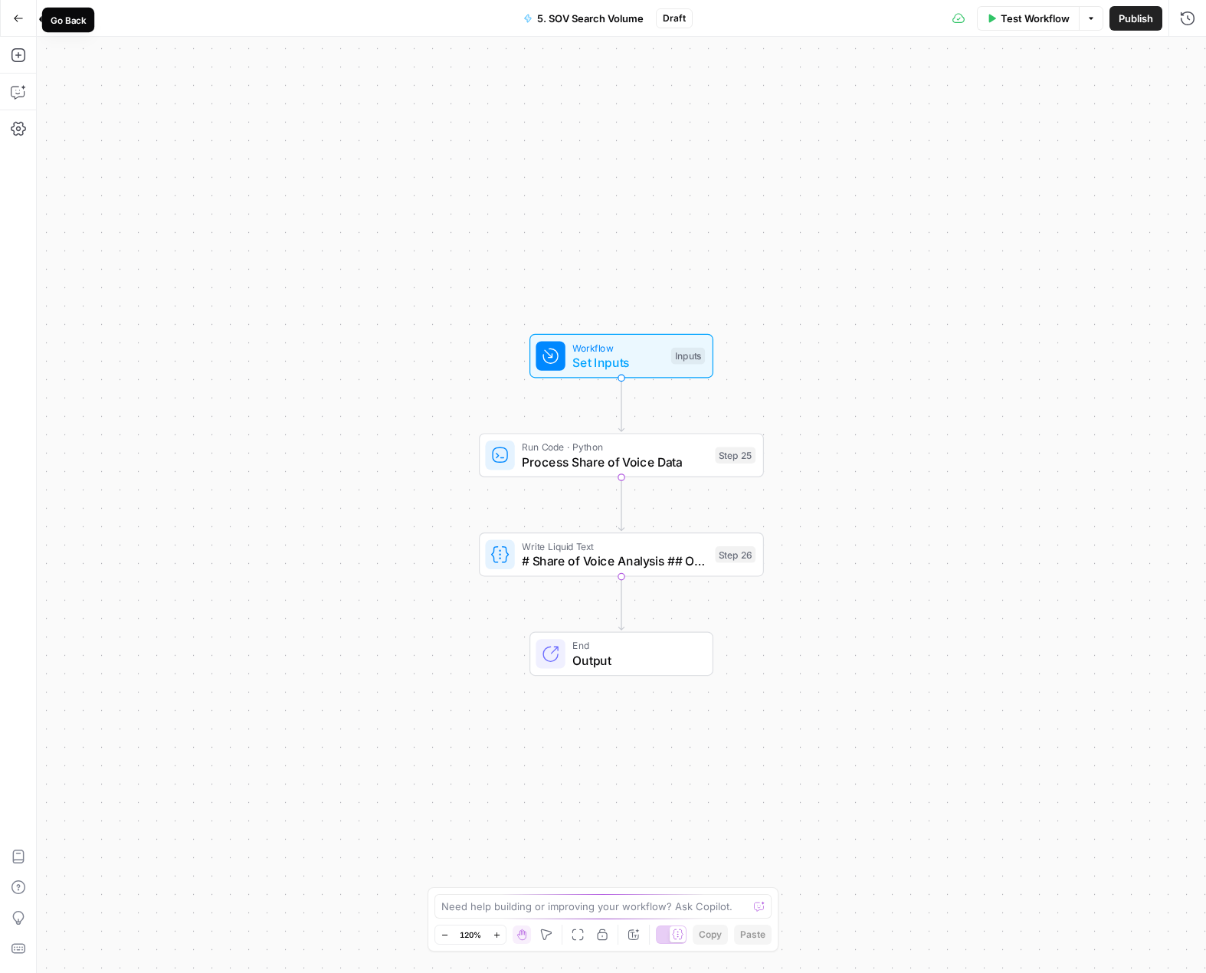 The width and height of the screenshot is (1206, 973). Describe the element at coordinates (734, 555) in the screenshot. I see `div: Step 26` at that location.